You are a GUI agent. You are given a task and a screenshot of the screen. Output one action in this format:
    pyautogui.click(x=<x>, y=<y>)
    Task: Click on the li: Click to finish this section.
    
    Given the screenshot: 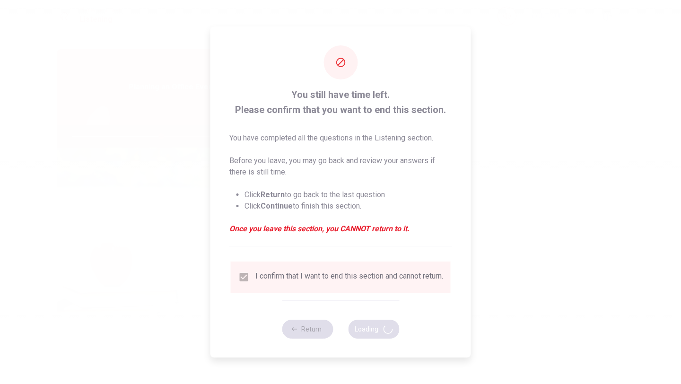 What is the action you would take?
    pyautogui.click(x=348, y=206)
    